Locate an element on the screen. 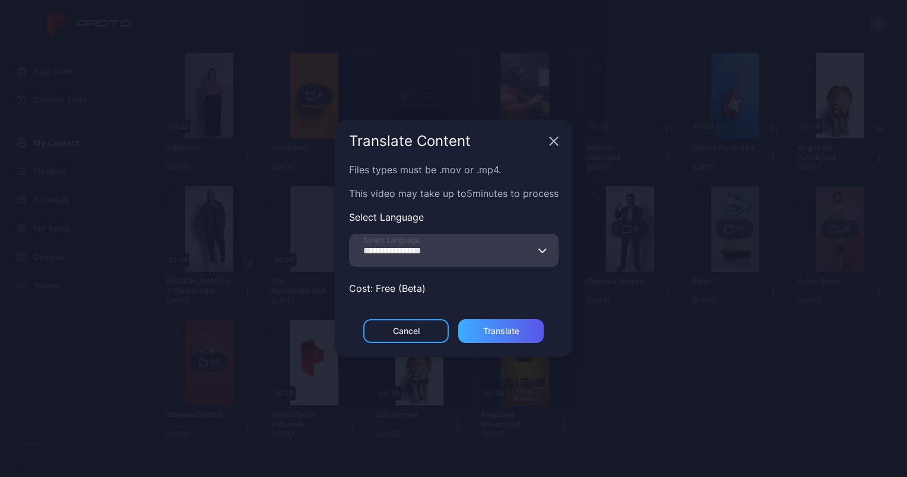  div: Cancel is located at coordinates (406, 331).